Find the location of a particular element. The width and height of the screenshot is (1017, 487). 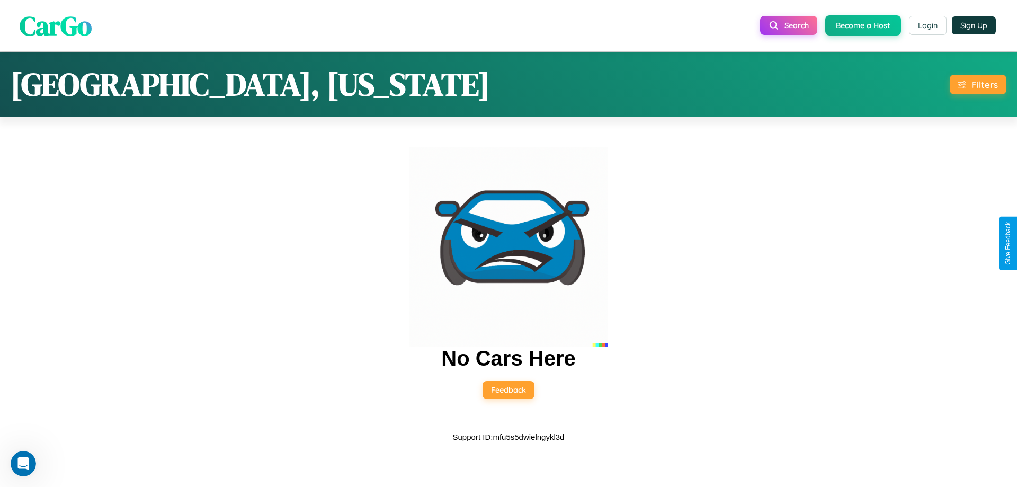

div: Filters is located at coordinates (985, 84).